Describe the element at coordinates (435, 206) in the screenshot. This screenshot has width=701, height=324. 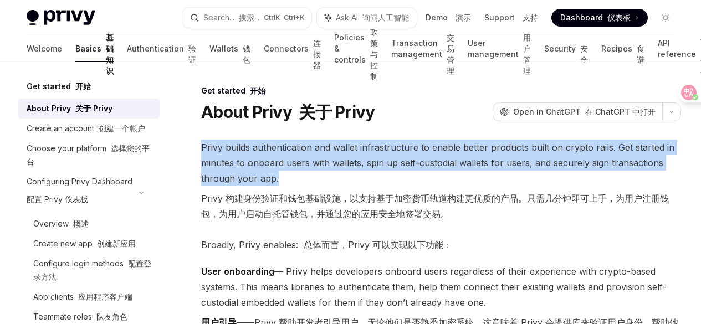
I see `font: Privy 构建身份验证和钱包基础设施，以支持基于加密货币轨道构建更优质的产品。只需几分钟即可上手，为用户注册钱包，为用户启动自托管钱包，并通过您的应用安全地签署交易。` at that location.